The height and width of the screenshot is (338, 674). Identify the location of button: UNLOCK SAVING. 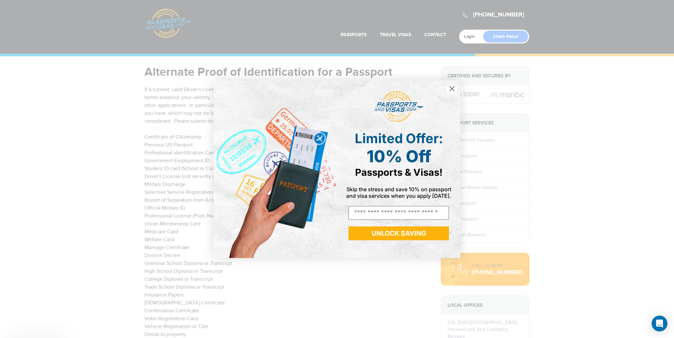
(398, 233).